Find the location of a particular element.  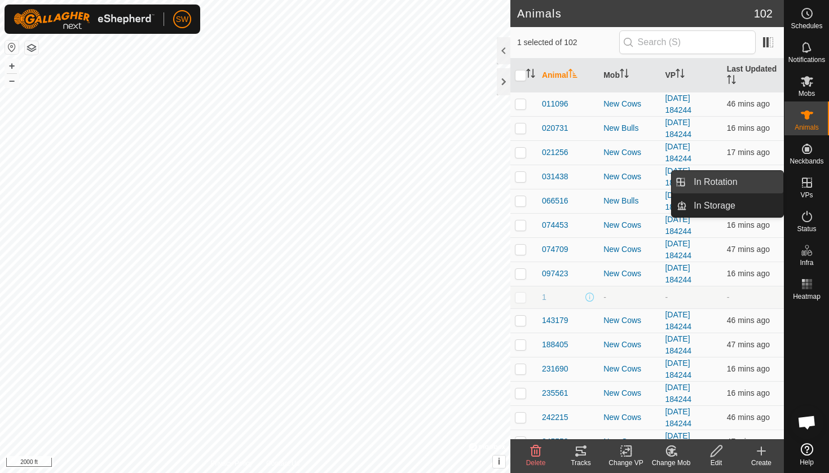

span: 188405 is located at coordinates (555, 344).